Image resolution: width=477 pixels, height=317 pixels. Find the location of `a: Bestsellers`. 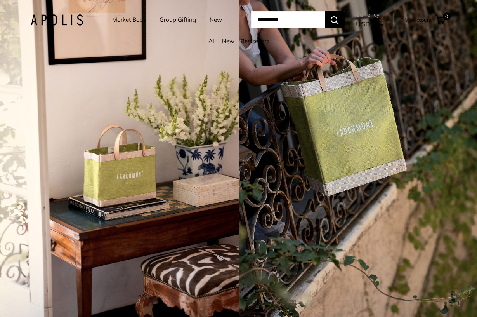

a: Bestsellers is located at coordinates (255, 41).